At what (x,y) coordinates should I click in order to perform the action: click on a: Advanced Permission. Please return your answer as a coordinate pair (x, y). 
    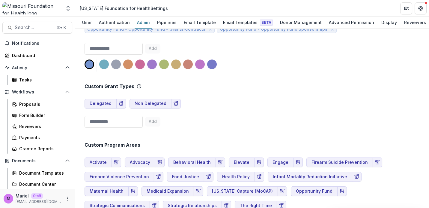
    Looking at the image, I should click on (352, 23).